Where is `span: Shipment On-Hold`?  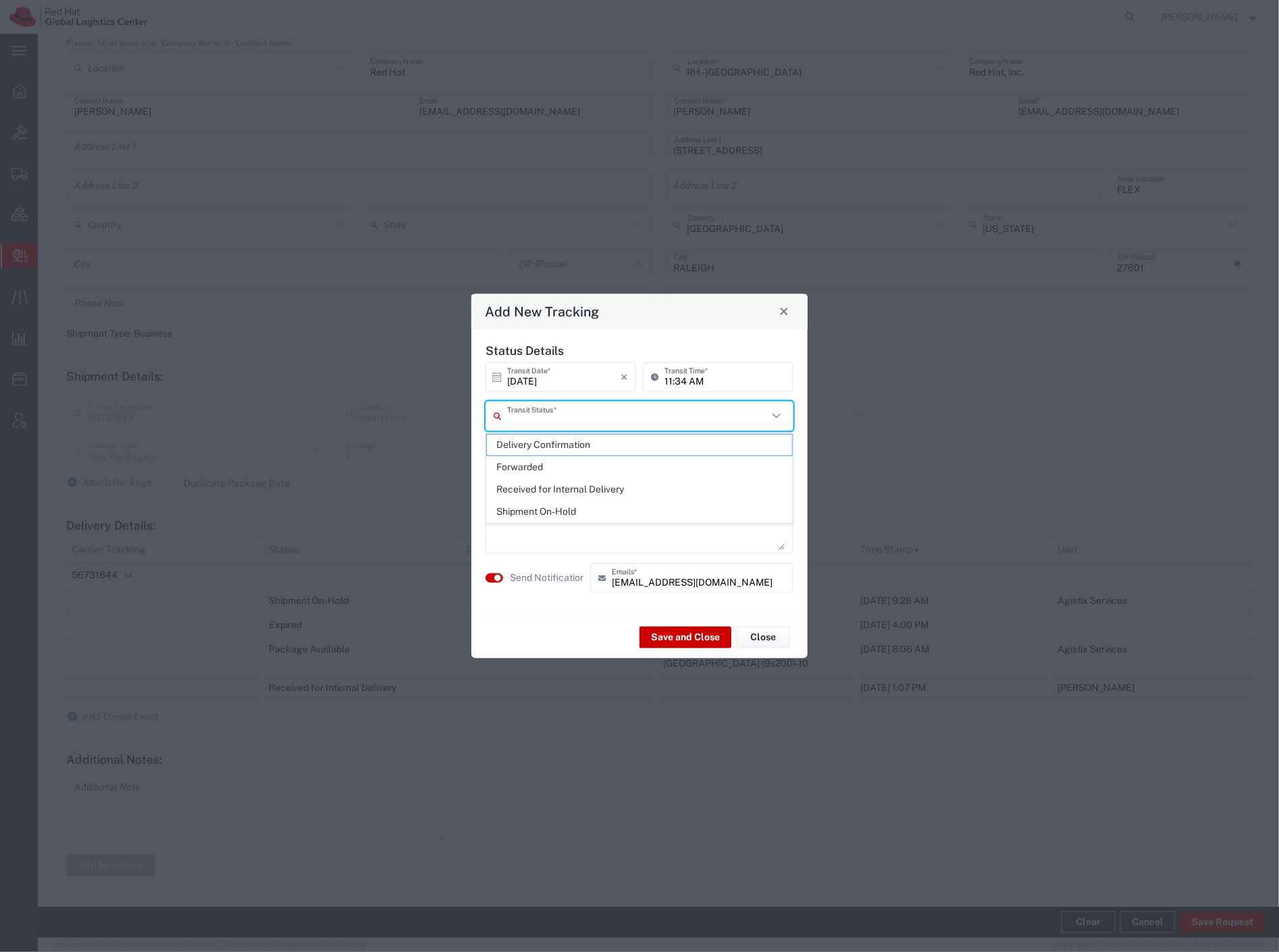 span: Shipment On-Hold is located at coordinates (640, 511).